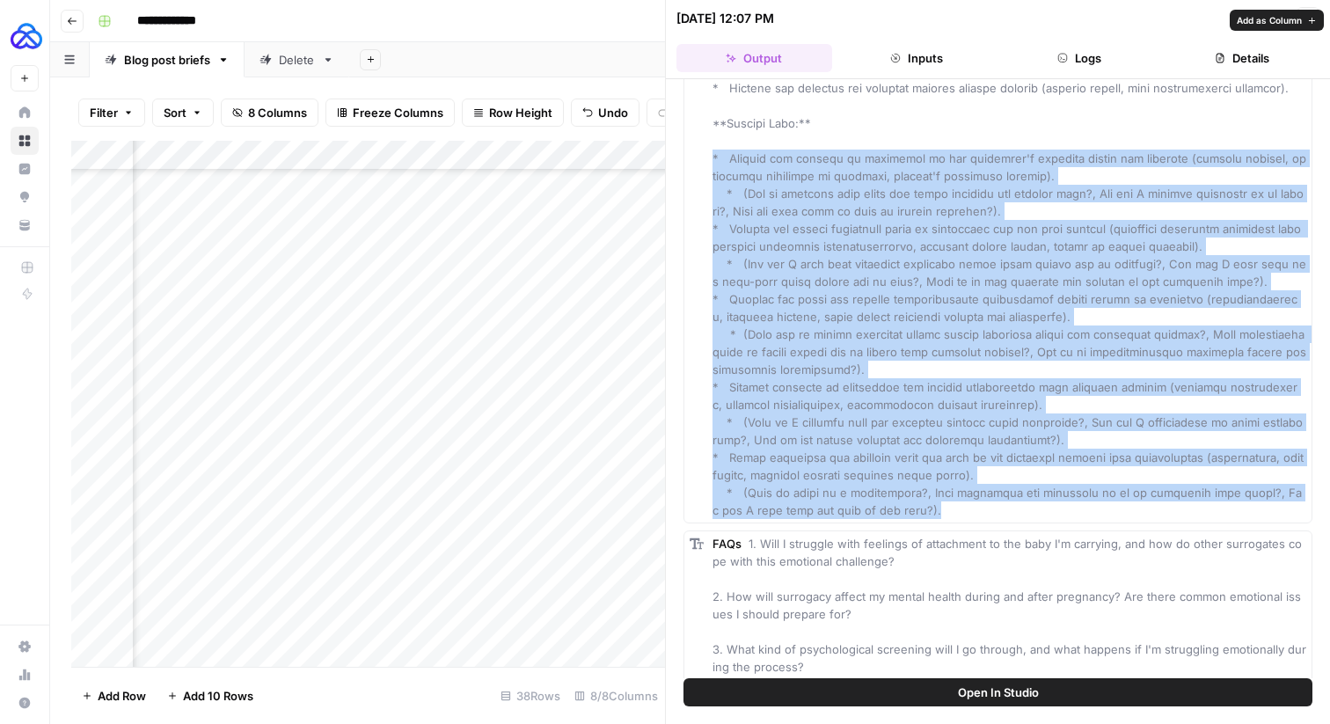 This screenshot has width=1330, height=724. Describe the element at coordinates (104, 113) in the screenshot. I see `span: Filter` at that location.